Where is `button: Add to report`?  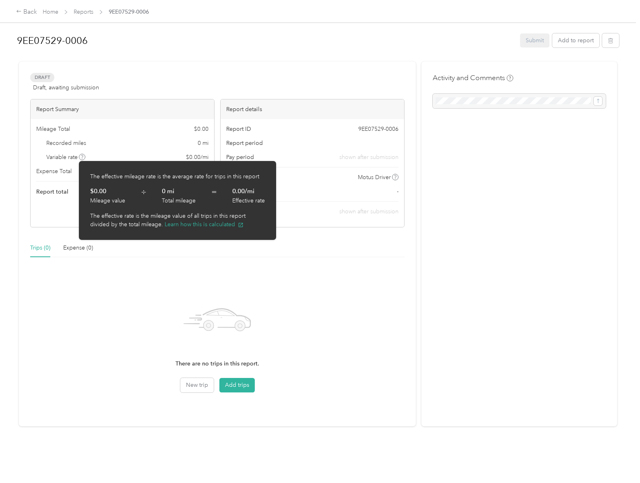 button: Add to report is located at coordinates (575, 40).